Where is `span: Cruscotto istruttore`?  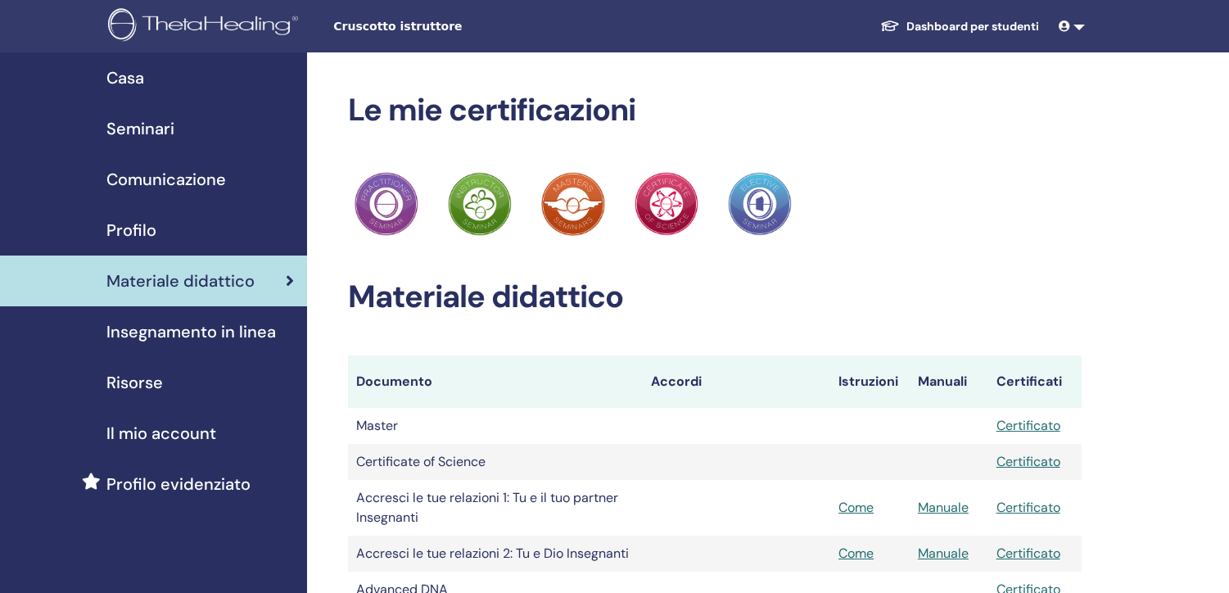 span: Cruscotto istruttore is located at coordinates (456, 26).